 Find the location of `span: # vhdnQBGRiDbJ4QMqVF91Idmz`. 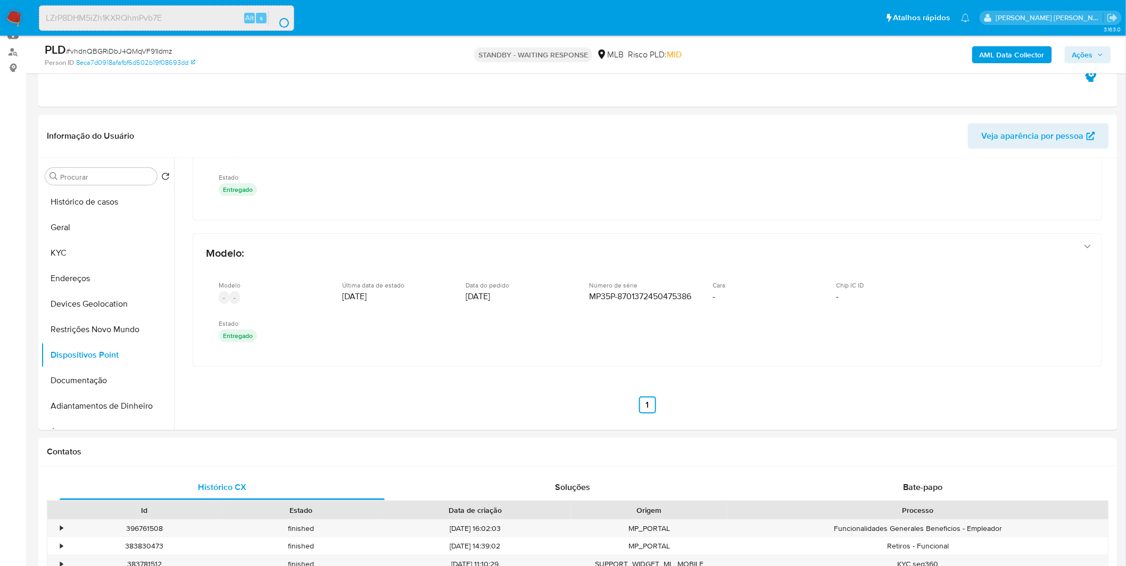

span: # vhdnQBGRiDbJ4QMqVF91Idmz is located at coordinates (119, 51).